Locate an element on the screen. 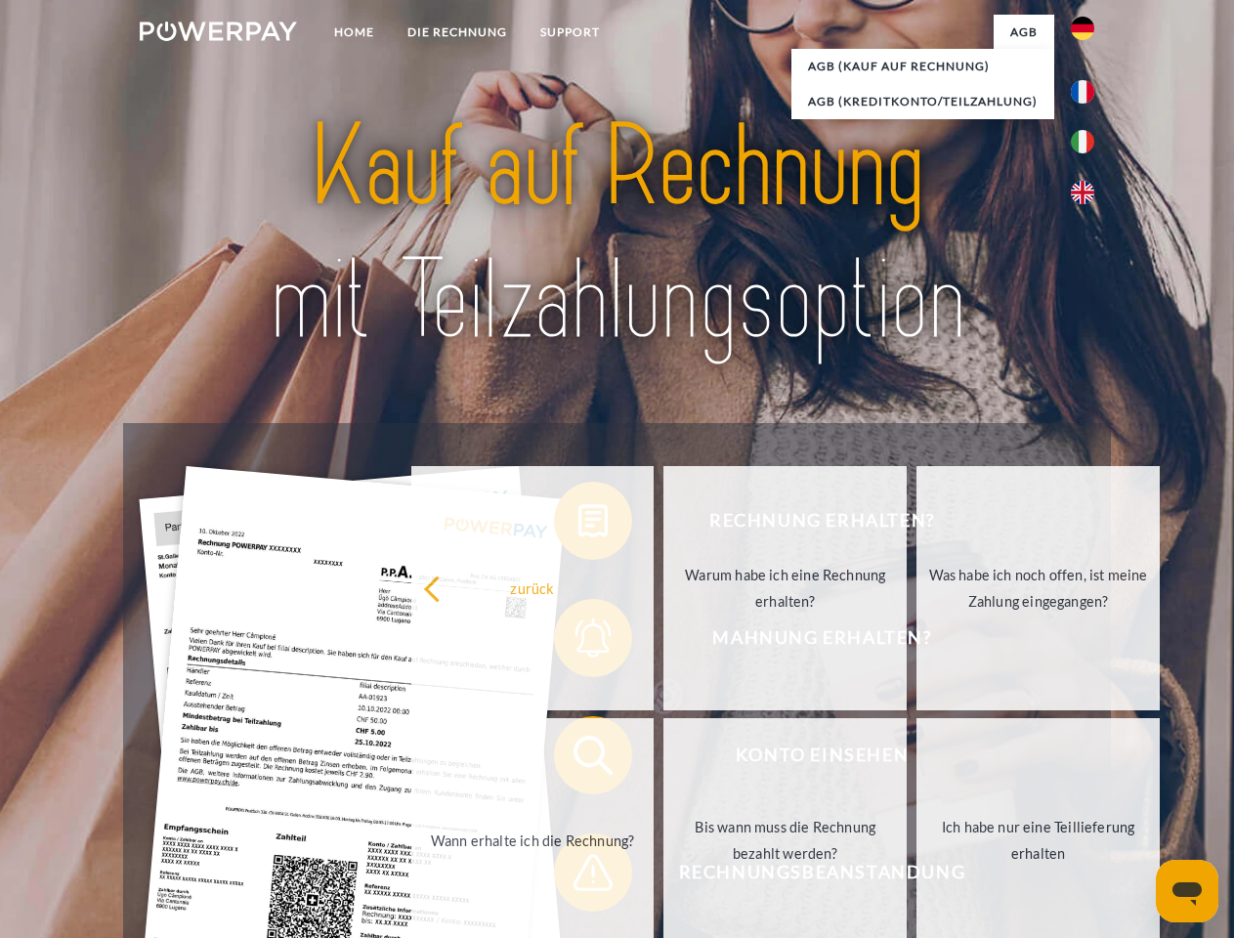 This screenshot has height=938, width=1234. a: AGB (Kreditkonto/Teilzahlung) is located at coordinates (922, 102).